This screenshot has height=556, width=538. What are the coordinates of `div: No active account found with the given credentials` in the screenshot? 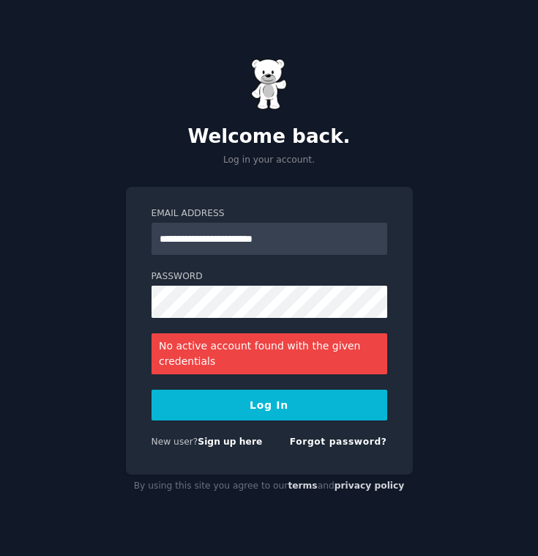 It's located at (269, 354).